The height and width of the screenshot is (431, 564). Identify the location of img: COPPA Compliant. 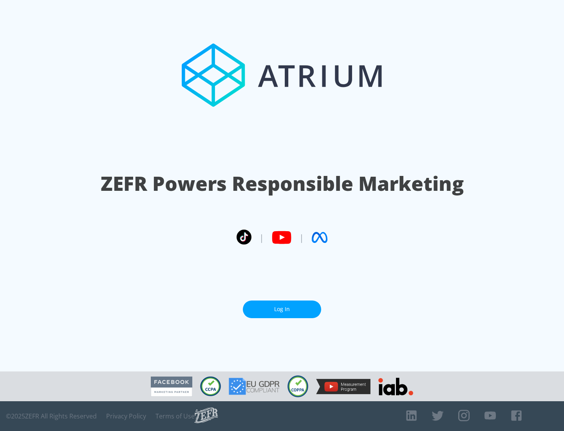
(298, 386).